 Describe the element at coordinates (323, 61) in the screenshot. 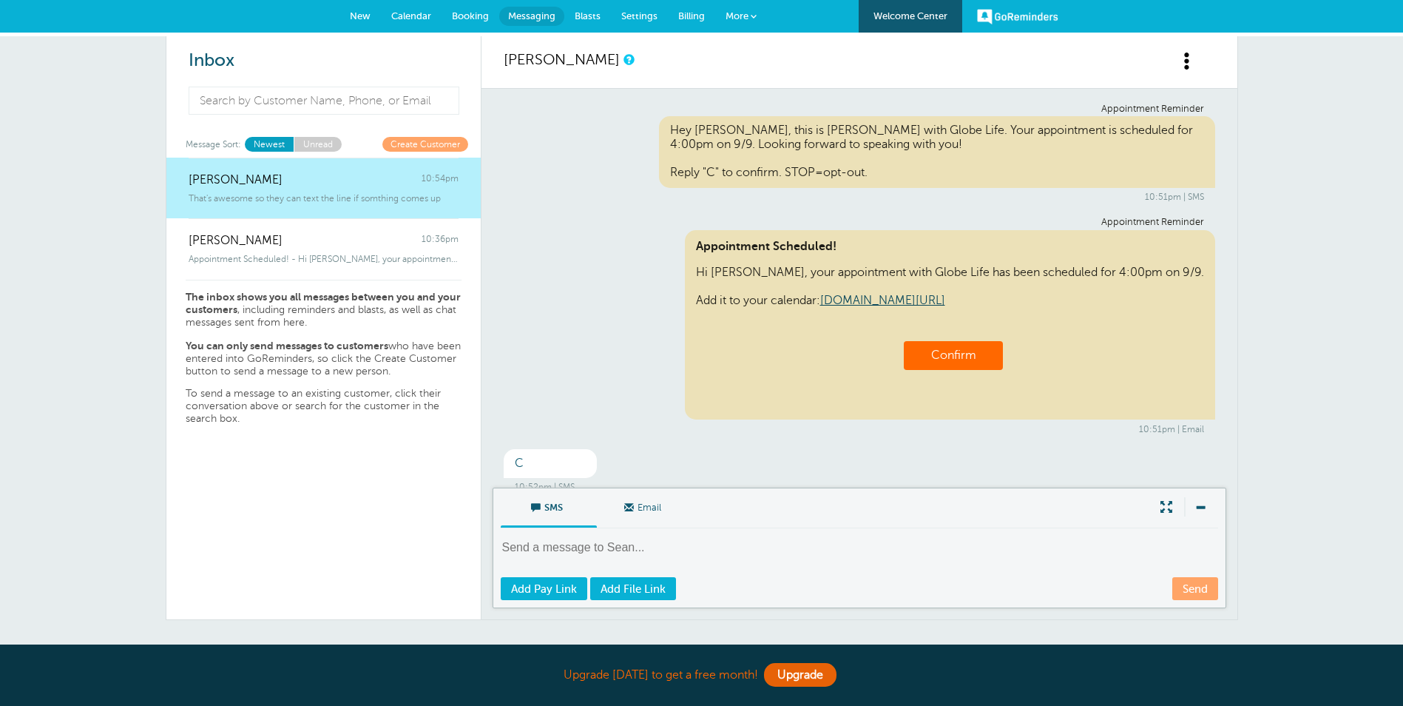

I see `h2: Inbox` at that location.